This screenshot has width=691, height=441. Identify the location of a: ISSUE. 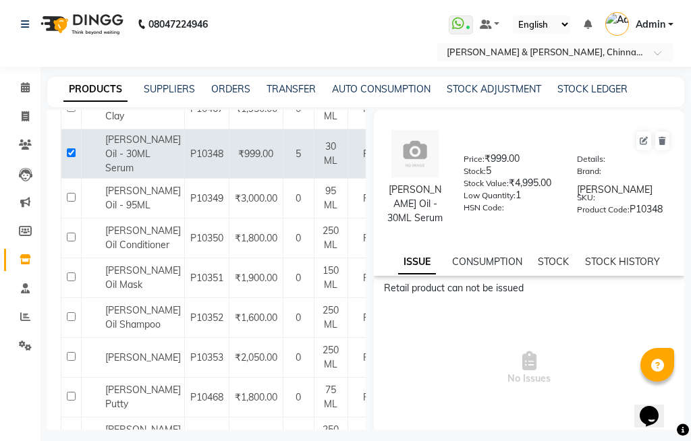
(417, 263).